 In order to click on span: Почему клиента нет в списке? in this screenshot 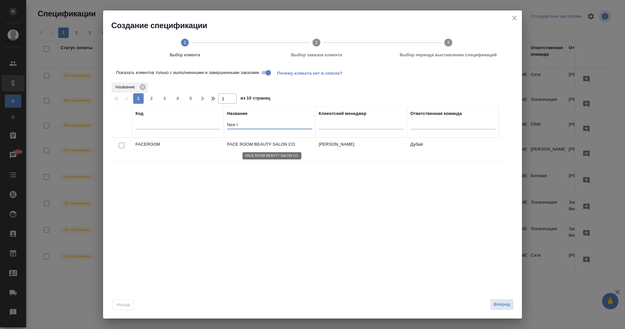, I will do `click(312, 73)`.